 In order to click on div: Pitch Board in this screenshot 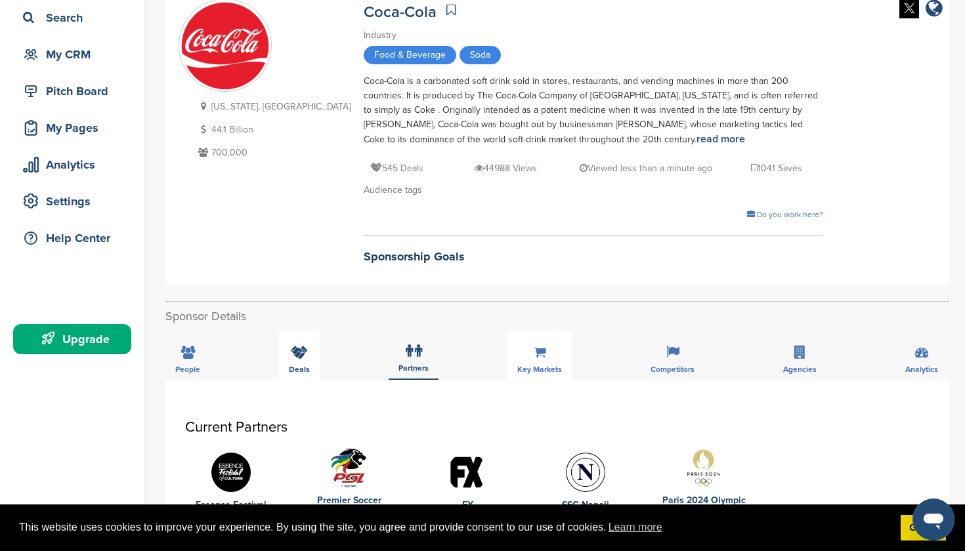, I will do `click(75, 91)`.